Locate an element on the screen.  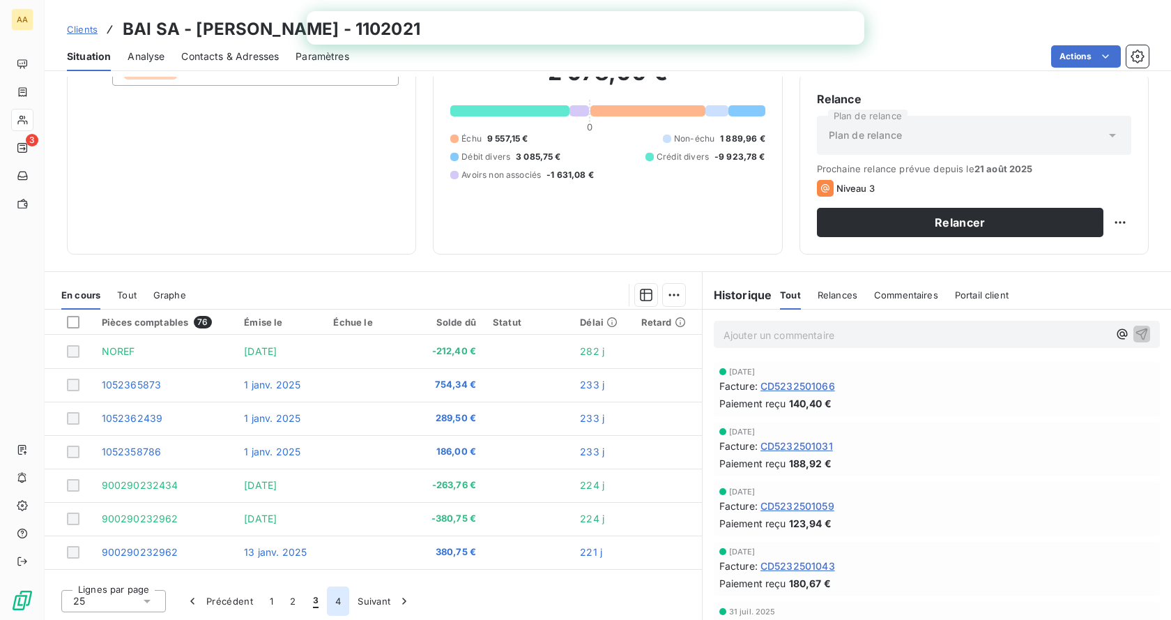
span: 221 j is located at coordinates (591, 551).